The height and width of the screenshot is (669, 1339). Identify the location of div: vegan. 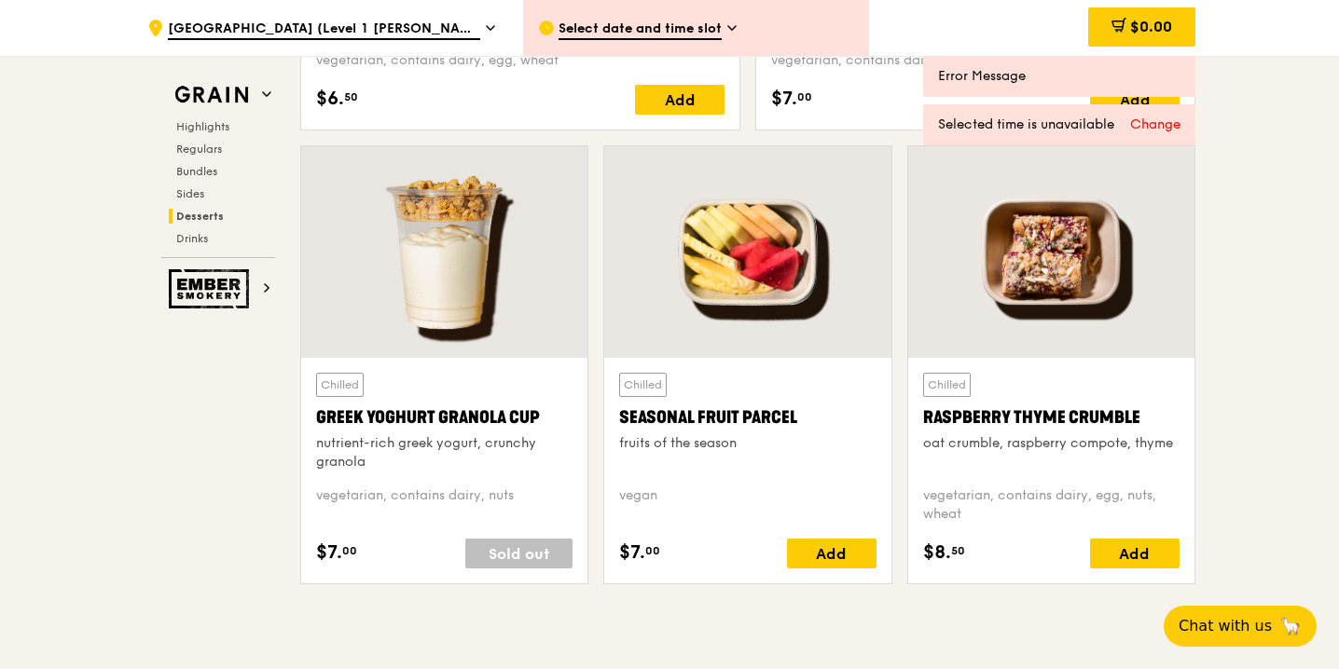
(747, 505).